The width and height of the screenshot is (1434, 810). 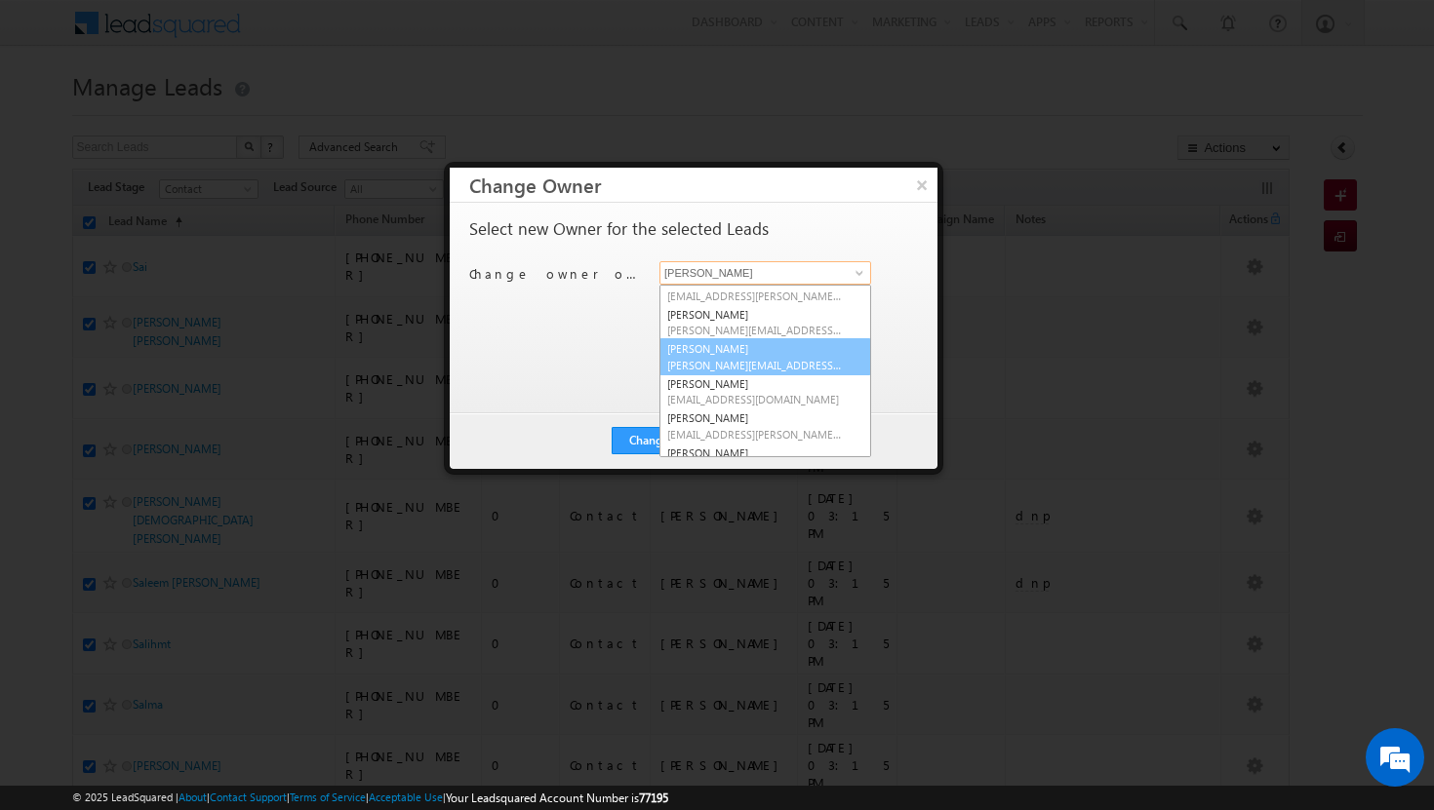 I want to click on textarea: Type your message and hit 'Enter', so click(x=190, y=382).